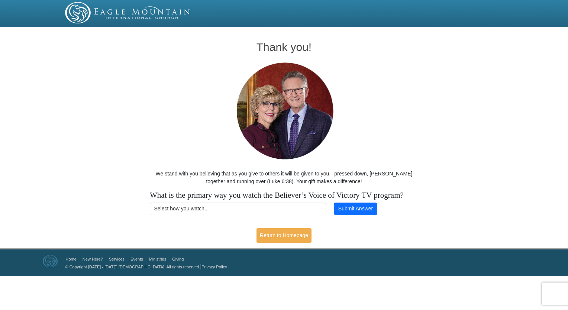 Image resolution: width=568 pixels, height=310 pixels. I want to click on a: Ministries, so click(157, 259).